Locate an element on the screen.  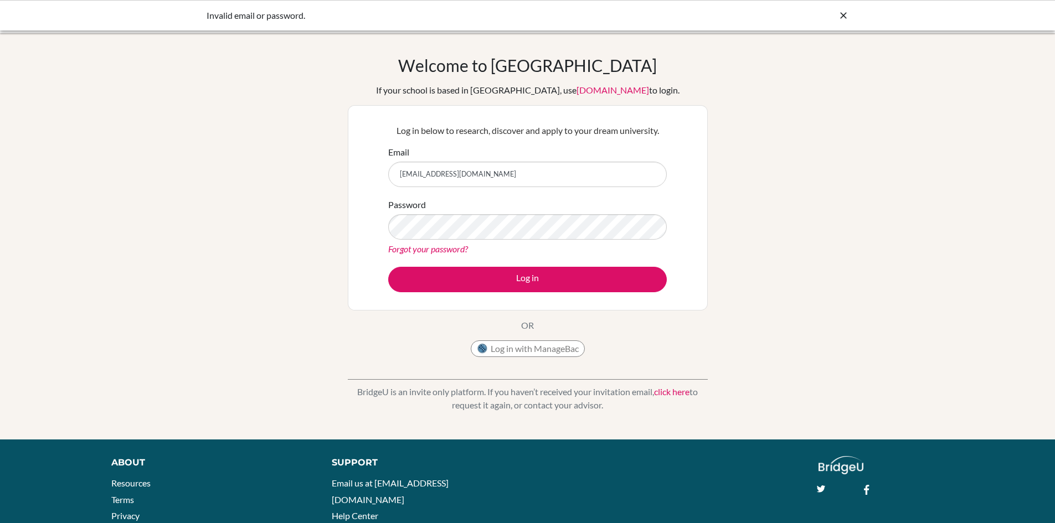
a: Forgot your password? is located at coordinates (428, 249).